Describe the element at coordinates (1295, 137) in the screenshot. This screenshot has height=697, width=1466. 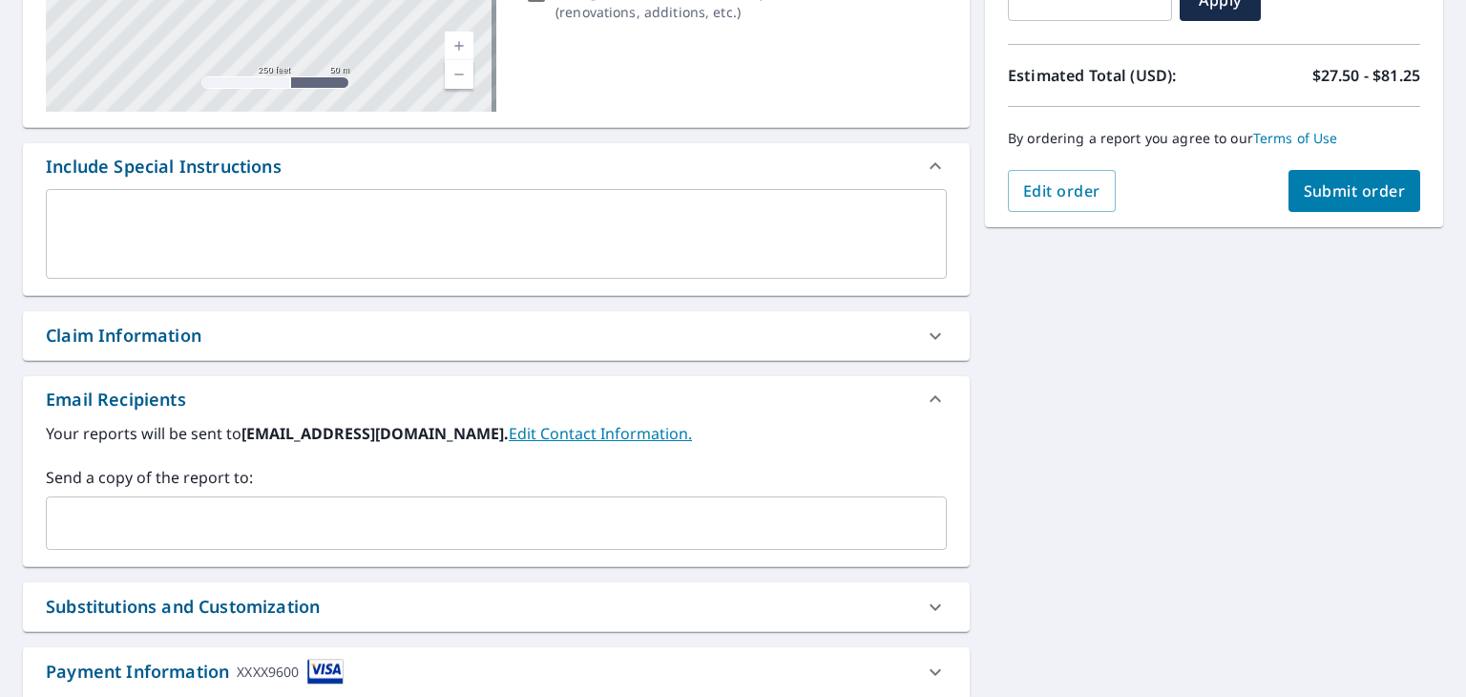
I see `a: Terms of Use` at that location.